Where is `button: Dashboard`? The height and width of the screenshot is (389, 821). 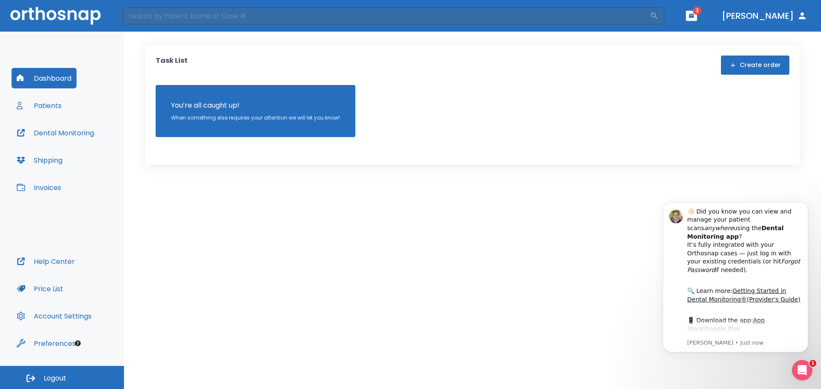
button: Dashboard is located at coordinates (44, 78).